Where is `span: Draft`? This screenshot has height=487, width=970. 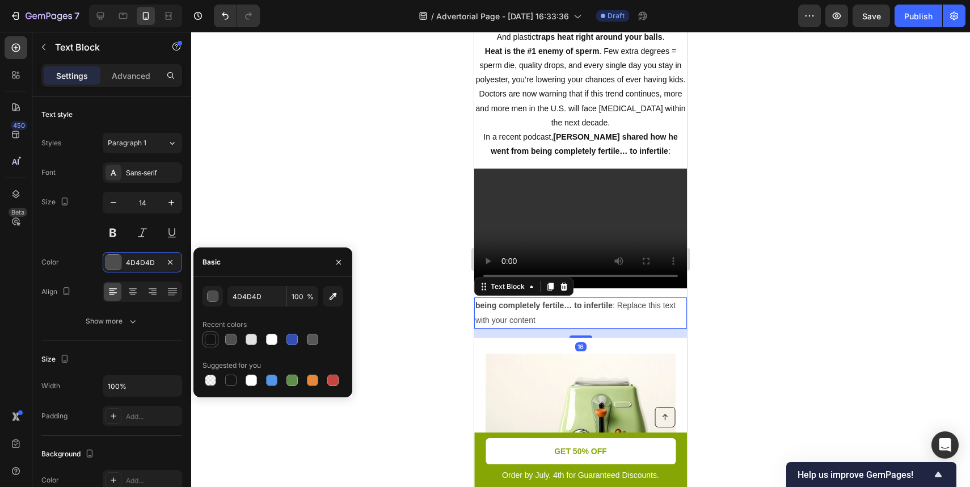
span: Draft is located at coordinates (616, 16).